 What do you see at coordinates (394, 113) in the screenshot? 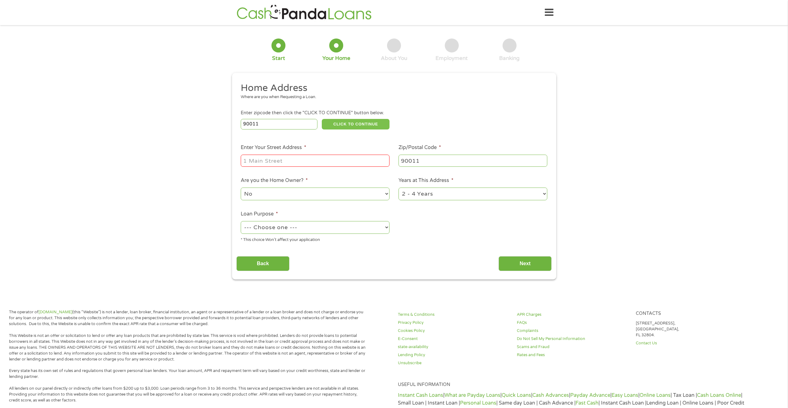
I see `div: Enter zipcode then click the "CLICK TO CONTINUE" button below.` at bounding box center [394, 113].